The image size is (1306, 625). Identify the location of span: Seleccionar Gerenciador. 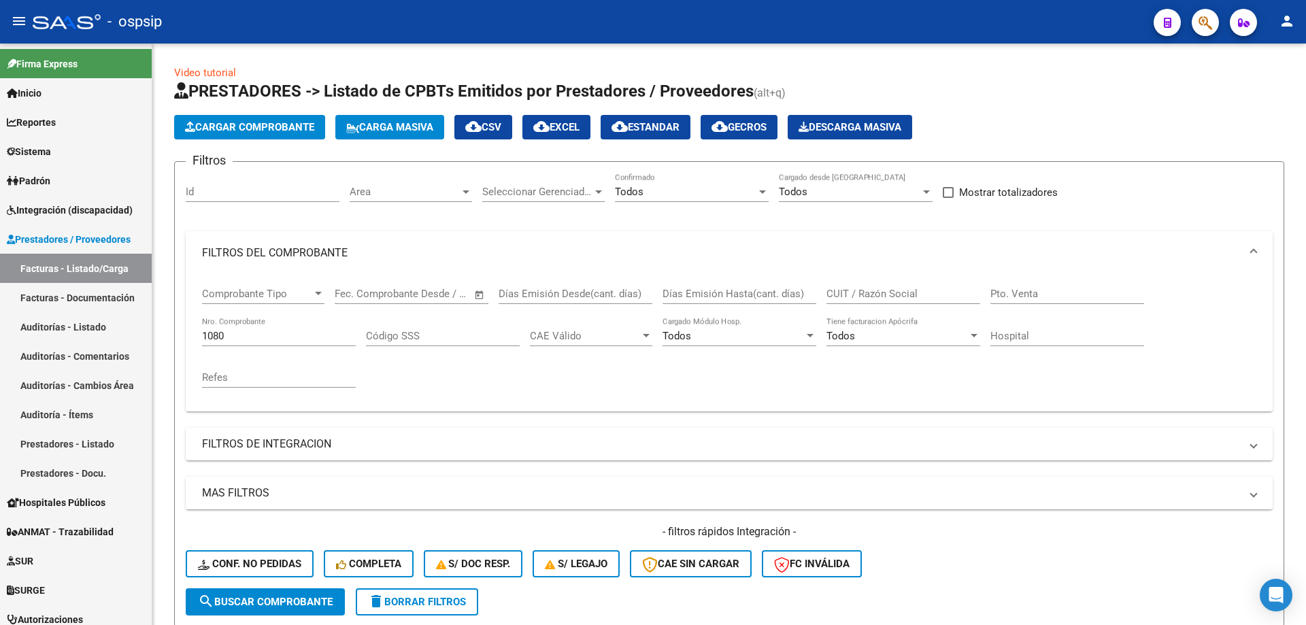
(537, 192).